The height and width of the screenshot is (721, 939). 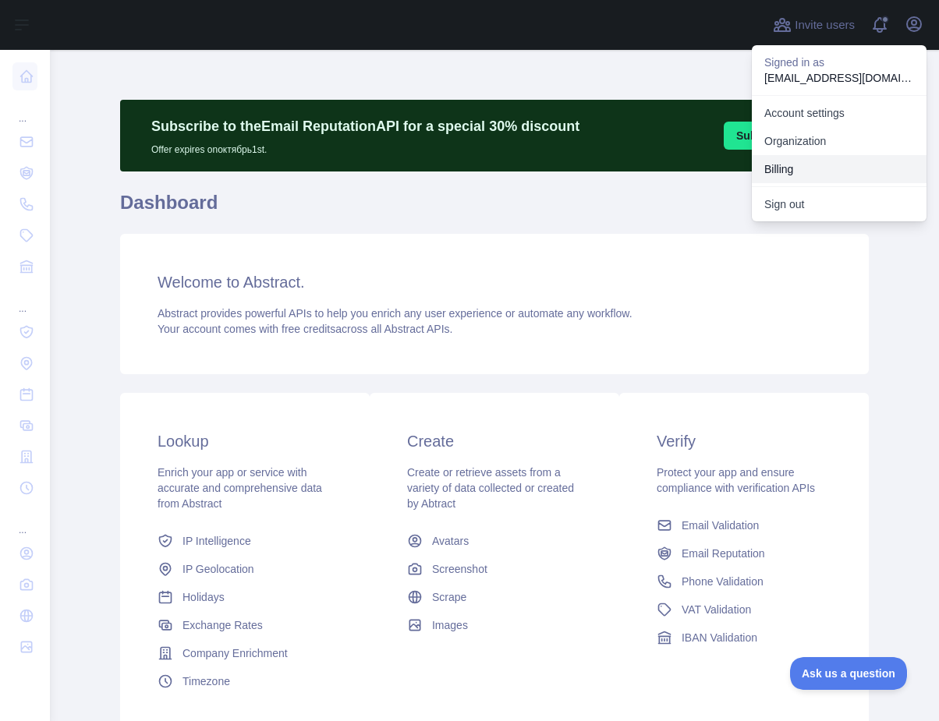 I want to click on span: IP Geolocation, so click(x=218, y=569).